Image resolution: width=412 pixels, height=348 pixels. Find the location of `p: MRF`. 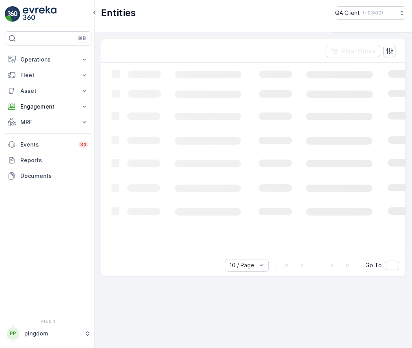

p: MRF is located at coordinates (48, 122).